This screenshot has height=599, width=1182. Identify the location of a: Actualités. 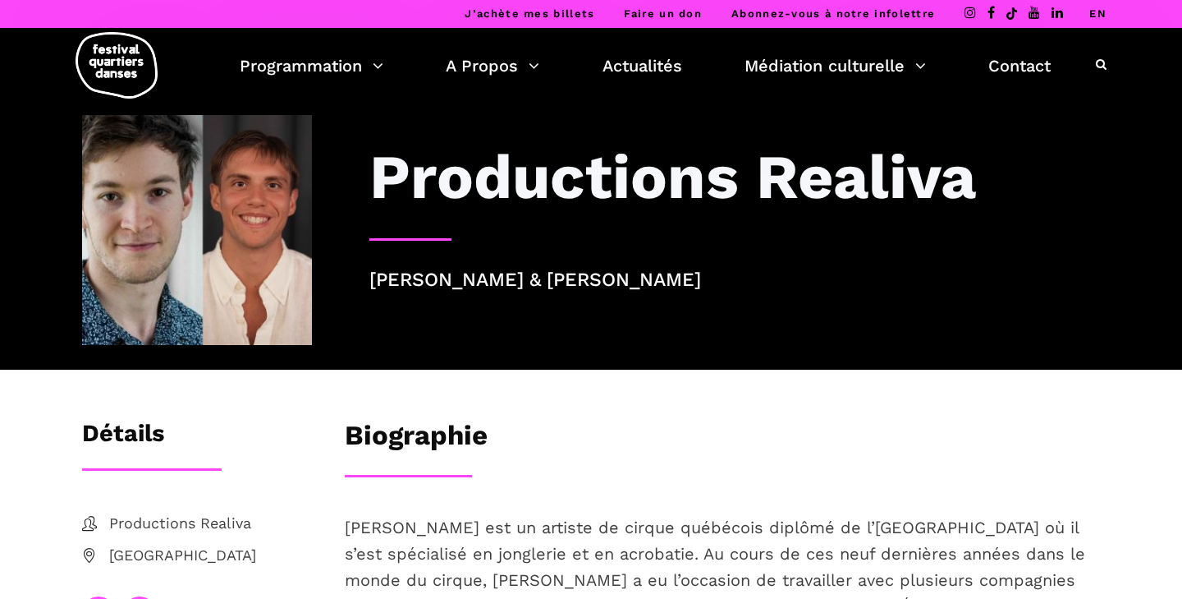
(642, 66).